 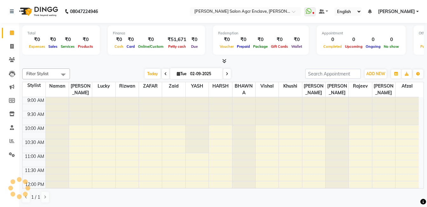 What do you see at coordinates (296, 46) in the screenshot?
I see `span: Wallet` at bounding box center [296, 46].